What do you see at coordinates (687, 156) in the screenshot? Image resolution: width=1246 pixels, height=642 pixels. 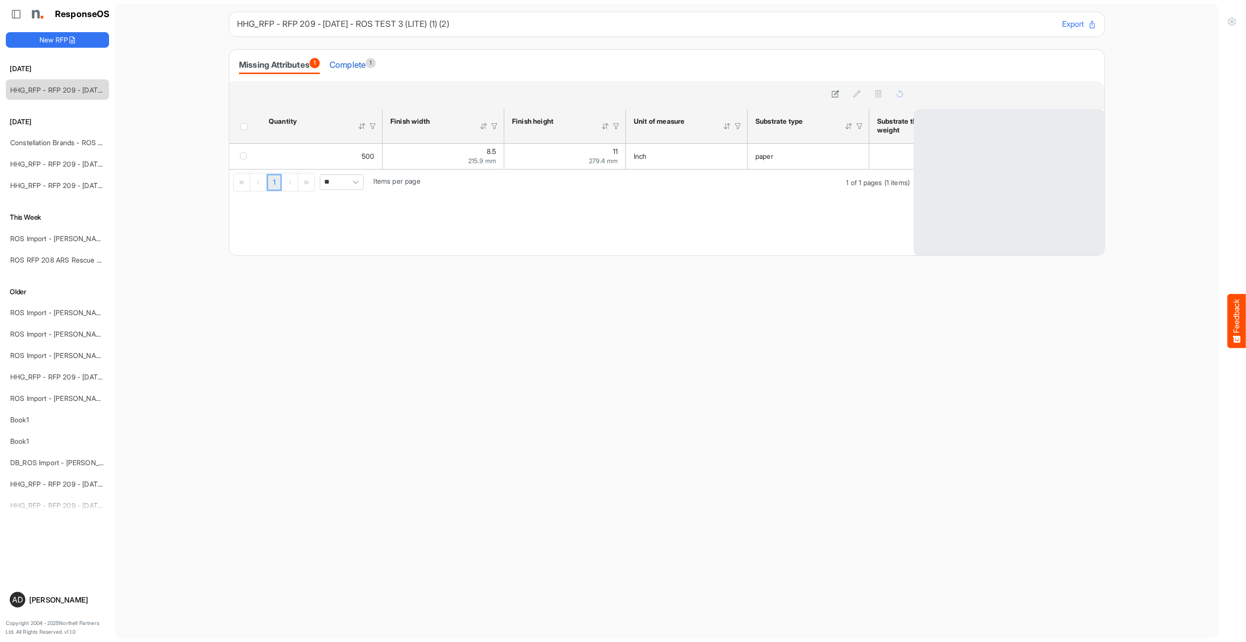 I see `td: Inch is template cell Column Header httpsnorthellcomontologiesmapping-rulesmeasurementhasunitofme...` at bounding box center [687, 156].